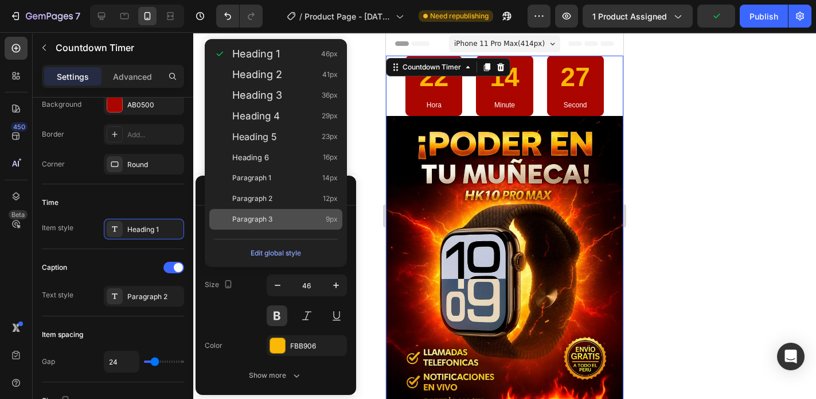  What do you see at coordinates (46, 35) in the screenshot?
I see `div: Countdown Timer` at bounding box center [46, 35].